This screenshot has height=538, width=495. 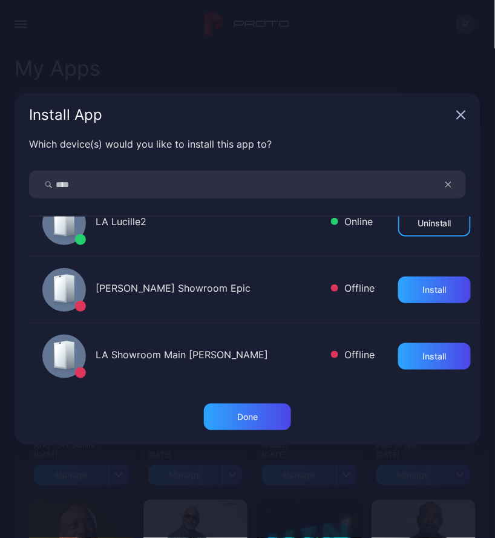 I want to click on div: Done, so click(x=248, y=417).